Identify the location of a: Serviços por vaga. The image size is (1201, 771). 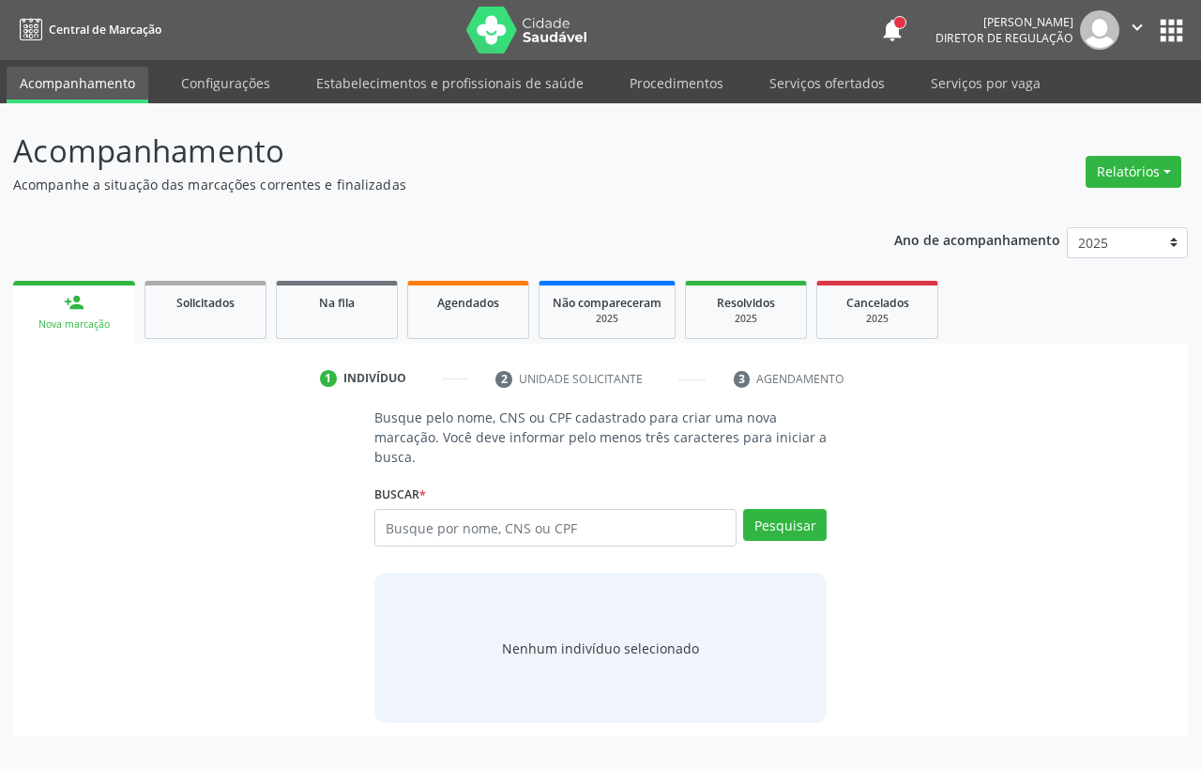
(986, 83).